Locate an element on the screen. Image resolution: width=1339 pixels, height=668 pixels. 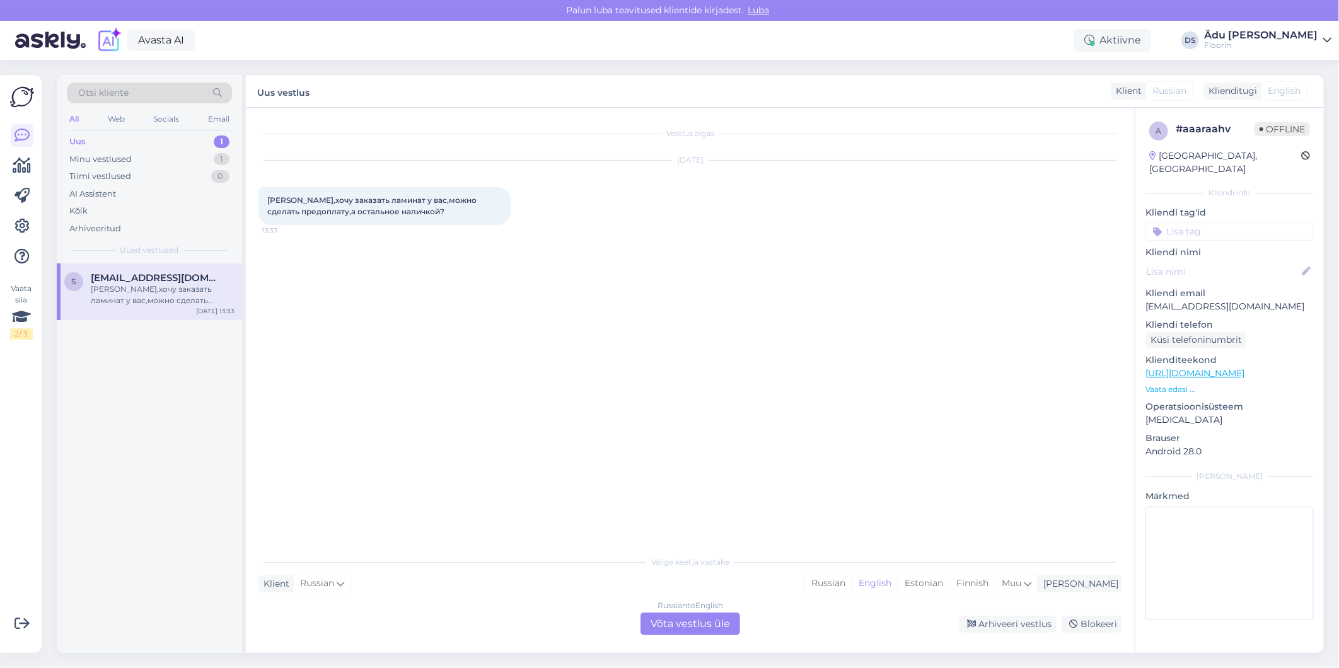
input: Lisa tag is located at coordinates (1229, 231).